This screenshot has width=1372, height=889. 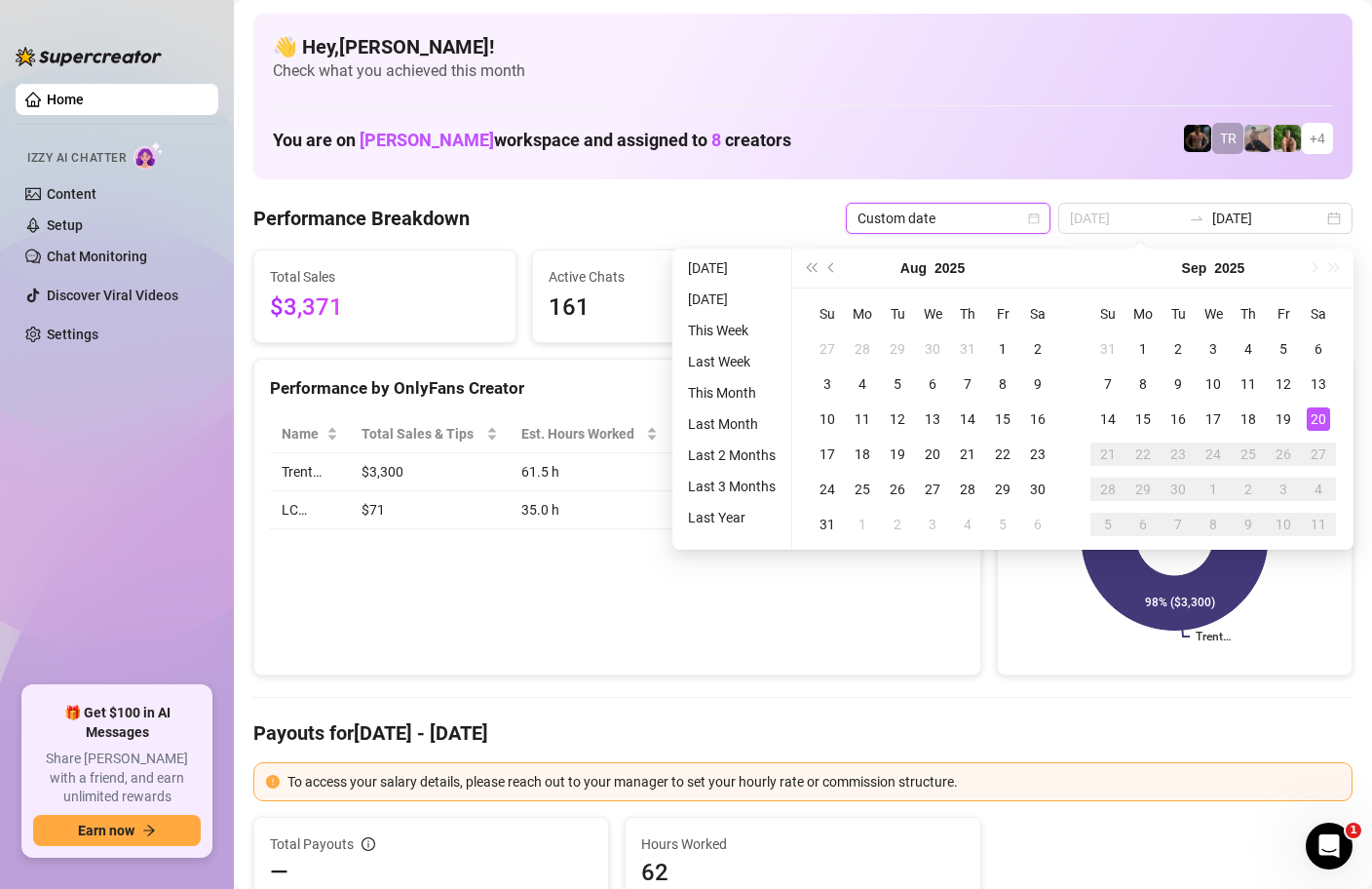 What do you see at coordinates (1213, 489) in the screenshot?
I see `td: 2025-10-01` at bounding box center [1213, 489].